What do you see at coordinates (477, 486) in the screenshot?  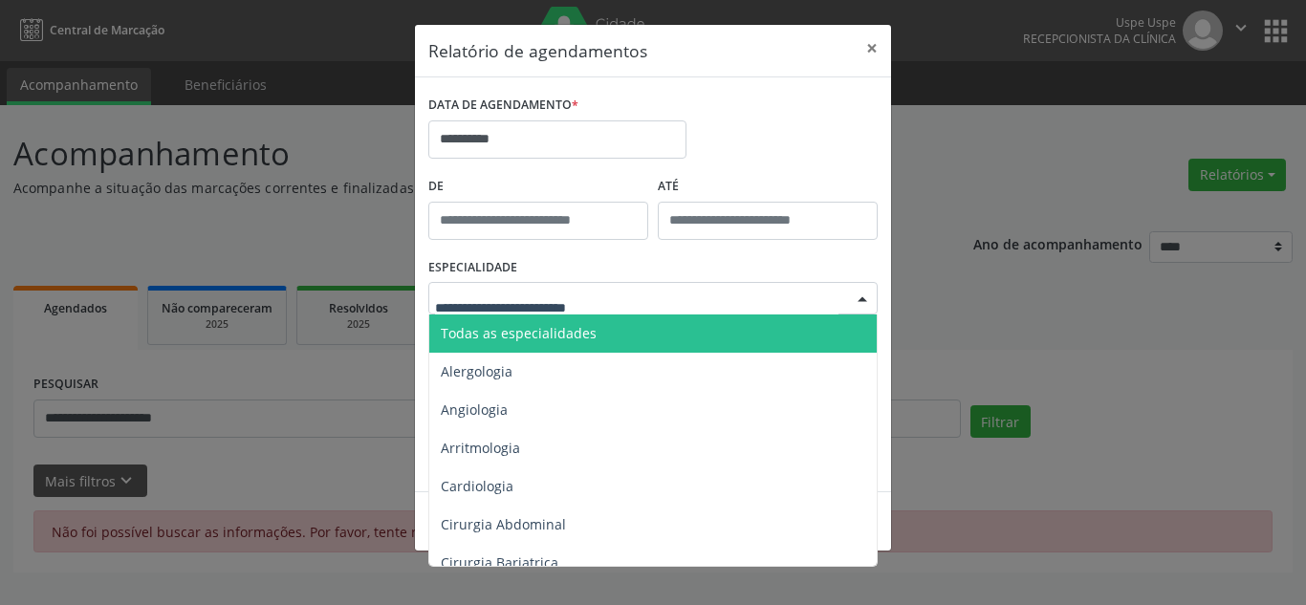 I see `span: Cardiologia` at bounding box center [477, 486].